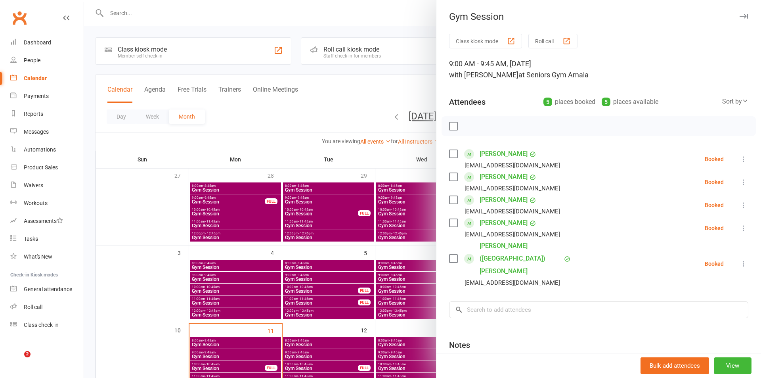  Describe the element at coordinates (569, 102) in the screenshot. I see `div: places booked` at that location.